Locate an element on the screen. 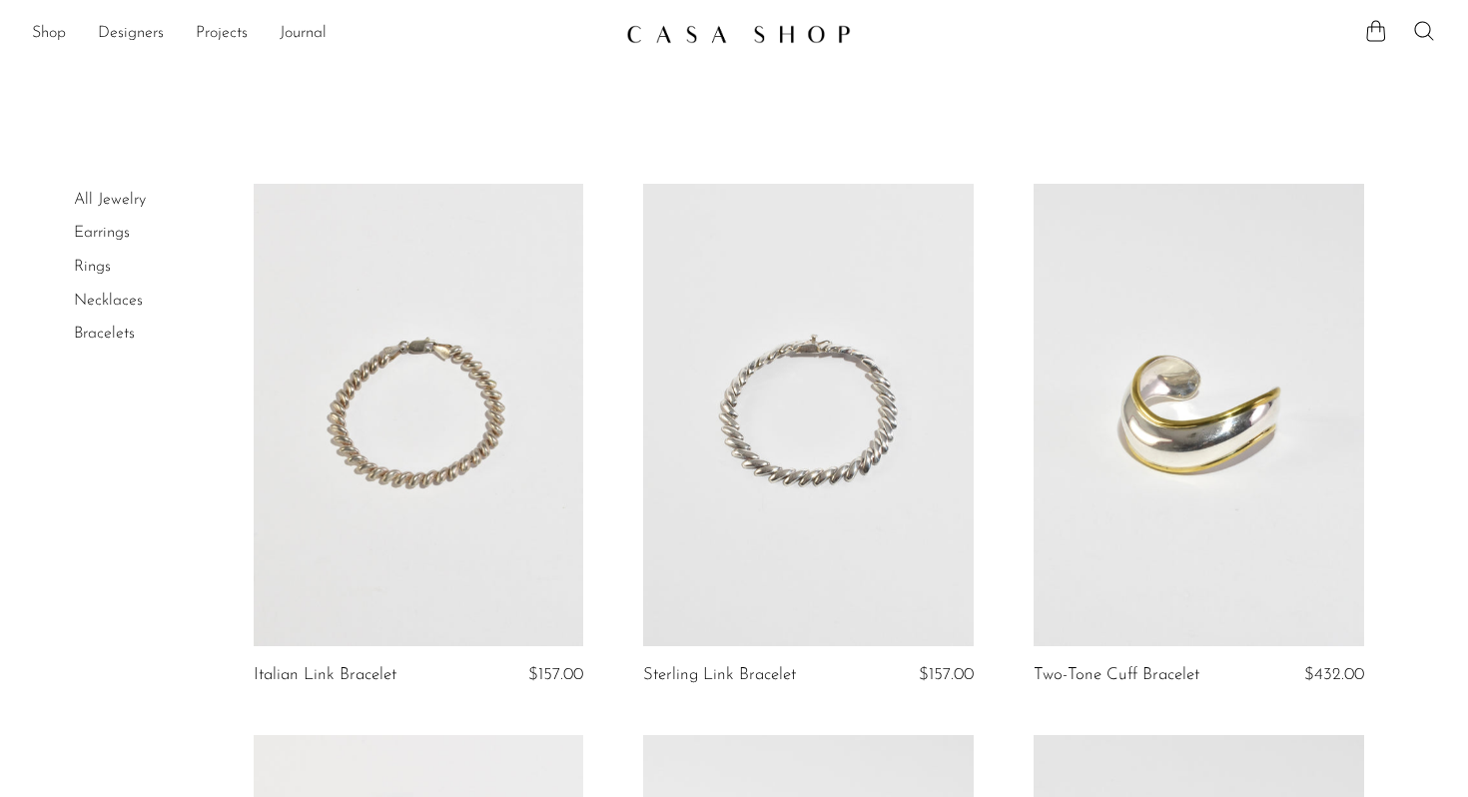 The image size is (1468, 797). span: $432.00 is located at coordinates (1334, 674).